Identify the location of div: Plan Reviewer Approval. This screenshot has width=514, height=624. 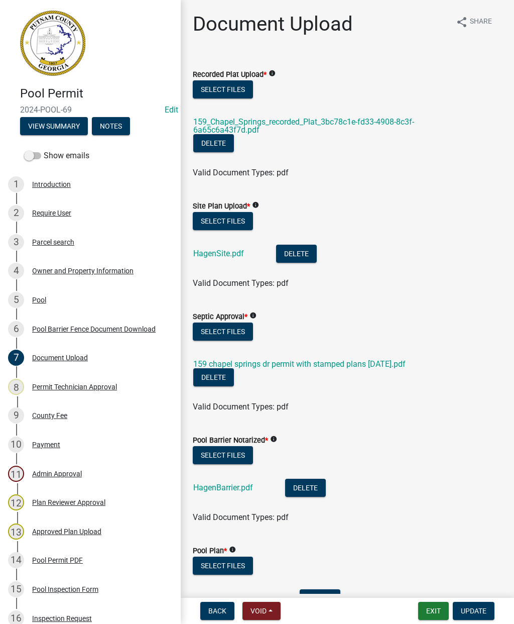
(69, 502).